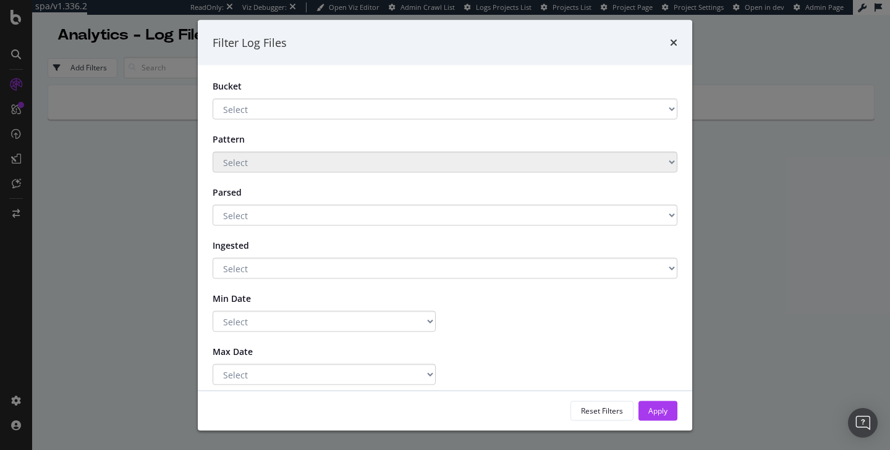 This screenshot has height=450, width=890. What do you see at coordinates (657, 410) in the screenshot?
I see `div: Apply` at bounding box center [657, 410].